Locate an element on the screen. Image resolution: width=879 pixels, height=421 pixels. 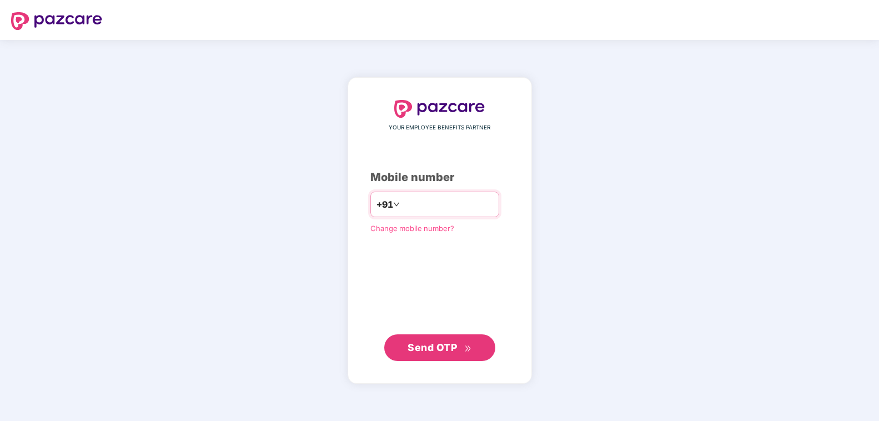
span: Change mobile number? is located at coordinates (412, 228).